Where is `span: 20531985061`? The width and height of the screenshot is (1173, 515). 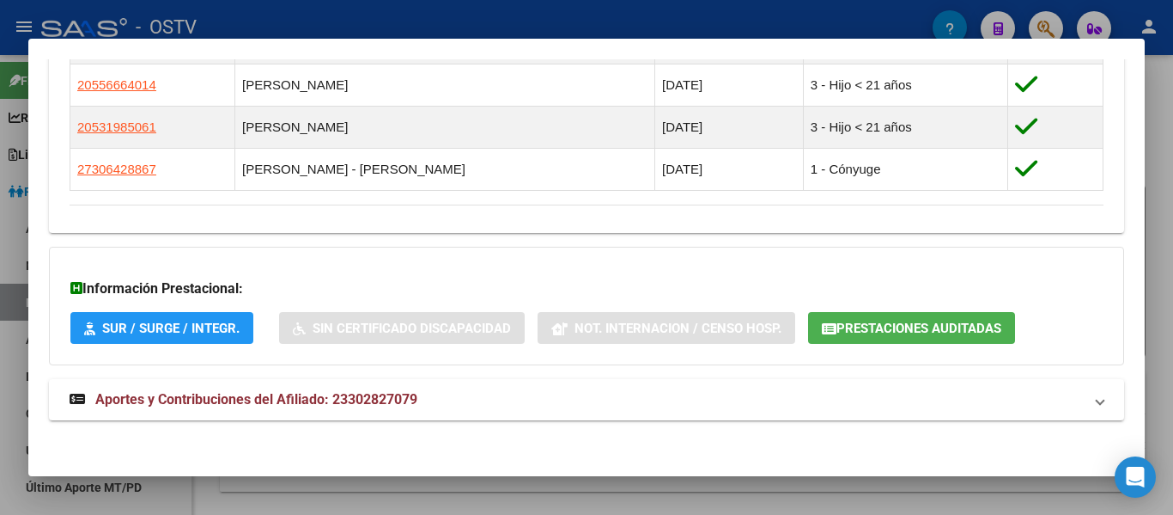
span: 20531985061 is located at coordinates (117, 126).